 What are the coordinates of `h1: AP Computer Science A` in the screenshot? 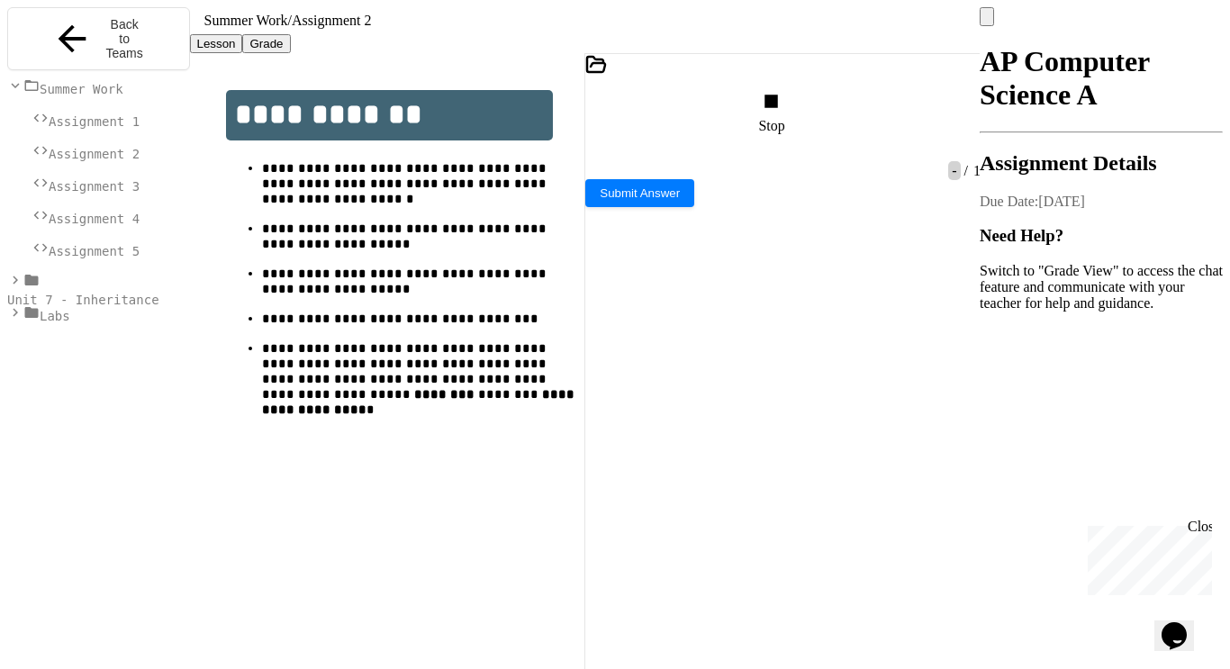 It's located at (1101, 78).